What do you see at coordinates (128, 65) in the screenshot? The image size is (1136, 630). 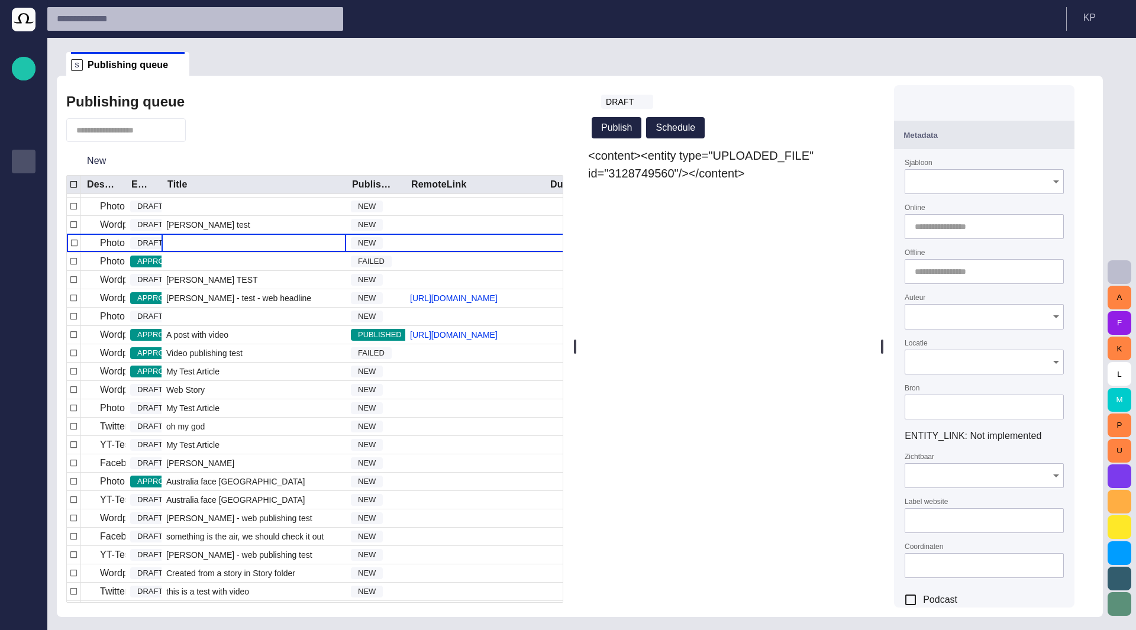 I see `span: Publishing queue` at bounding box center [128, 65].